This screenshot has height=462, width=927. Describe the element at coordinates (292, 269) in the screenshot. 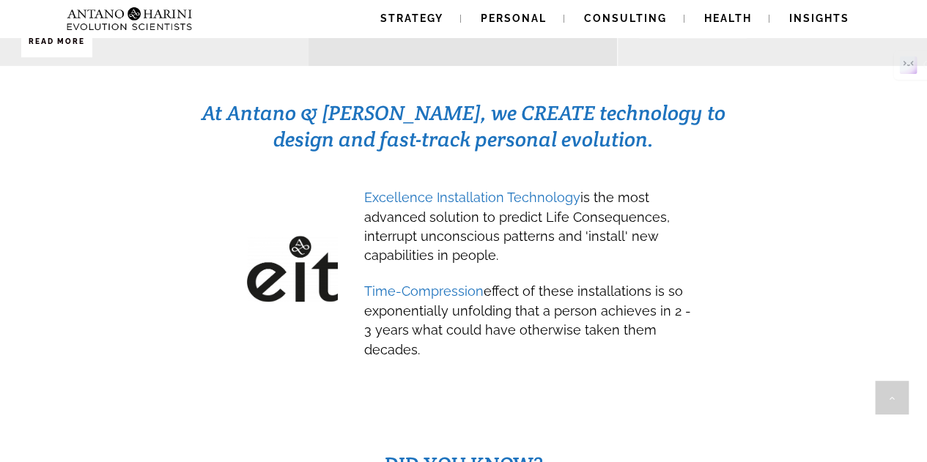

I see `img: EIT-Black` at that location.